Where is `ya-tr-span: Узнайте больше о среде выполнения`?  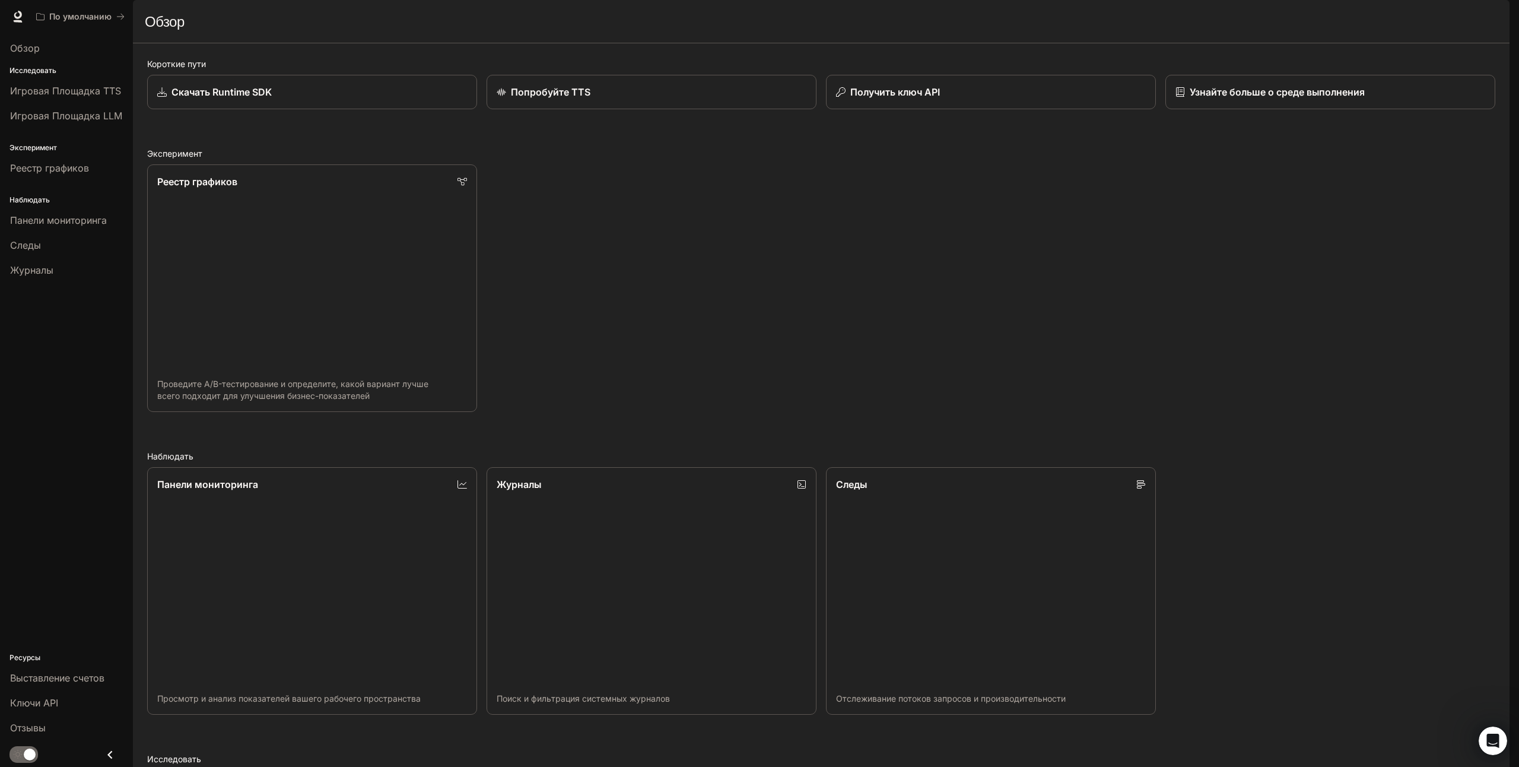
ya-tr-span: Узнайте больше о среде выполнения is located at coordinates (1277, 92).